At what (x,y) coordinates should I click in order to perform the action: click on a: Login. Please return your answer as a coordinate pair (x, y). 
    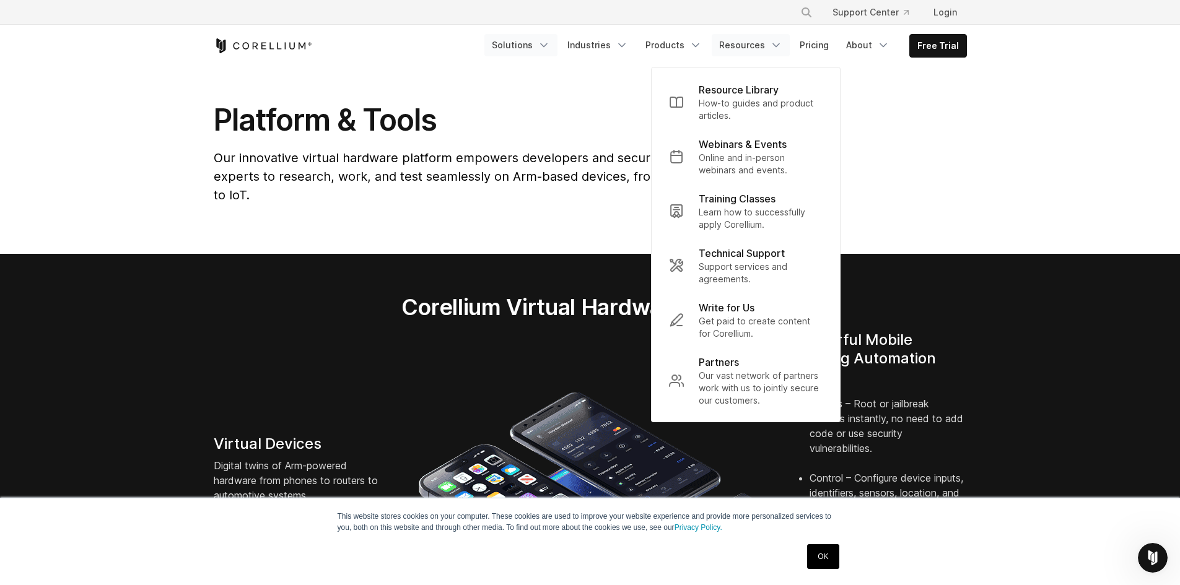
    Looking at the image, I should click on (945, 12).